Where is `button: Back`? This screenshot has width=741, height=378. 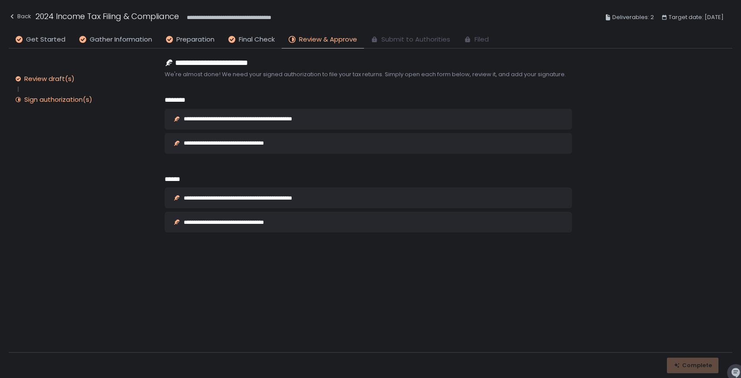
button: Back is located at coordinates (20, 17).